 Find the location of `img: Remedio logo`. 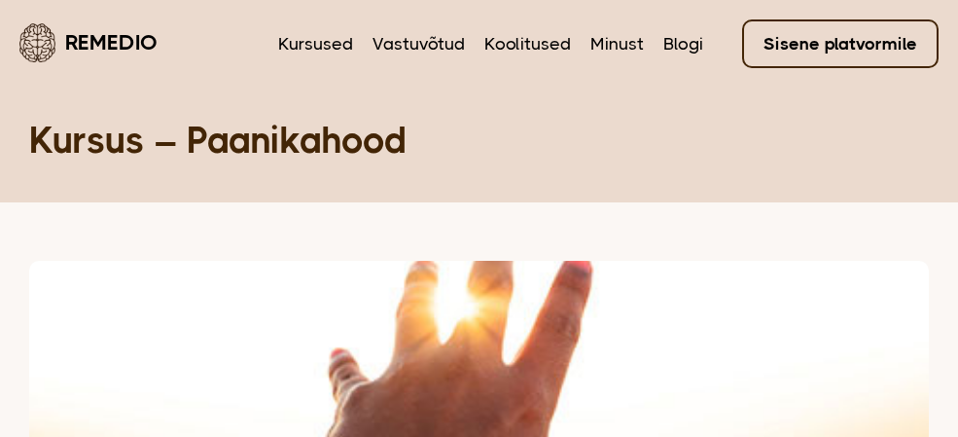

img: Remedio logo is located at coordinates (37, 43).